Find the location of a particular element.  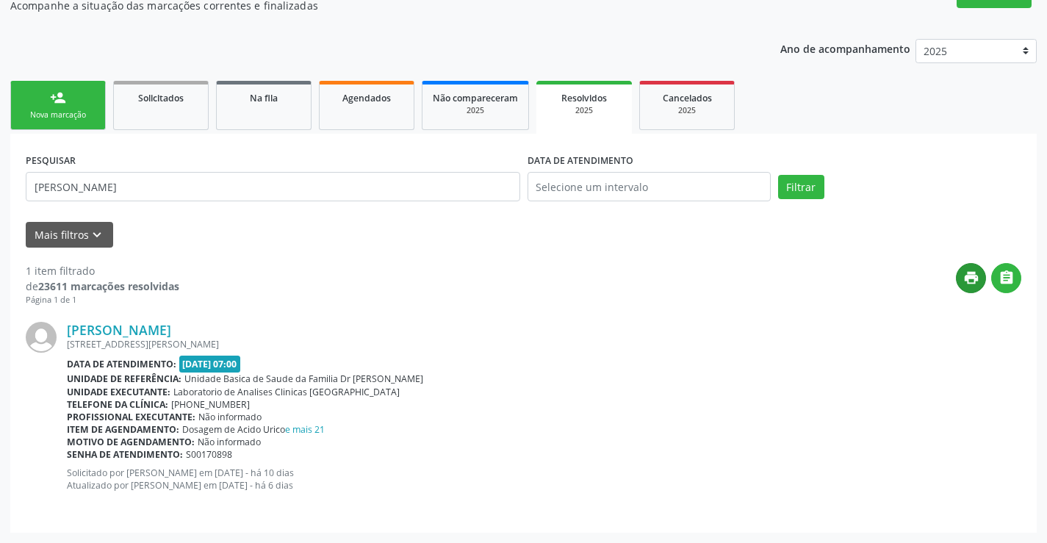

div: Página 1 de 1 is located at coordinates (102, 300).